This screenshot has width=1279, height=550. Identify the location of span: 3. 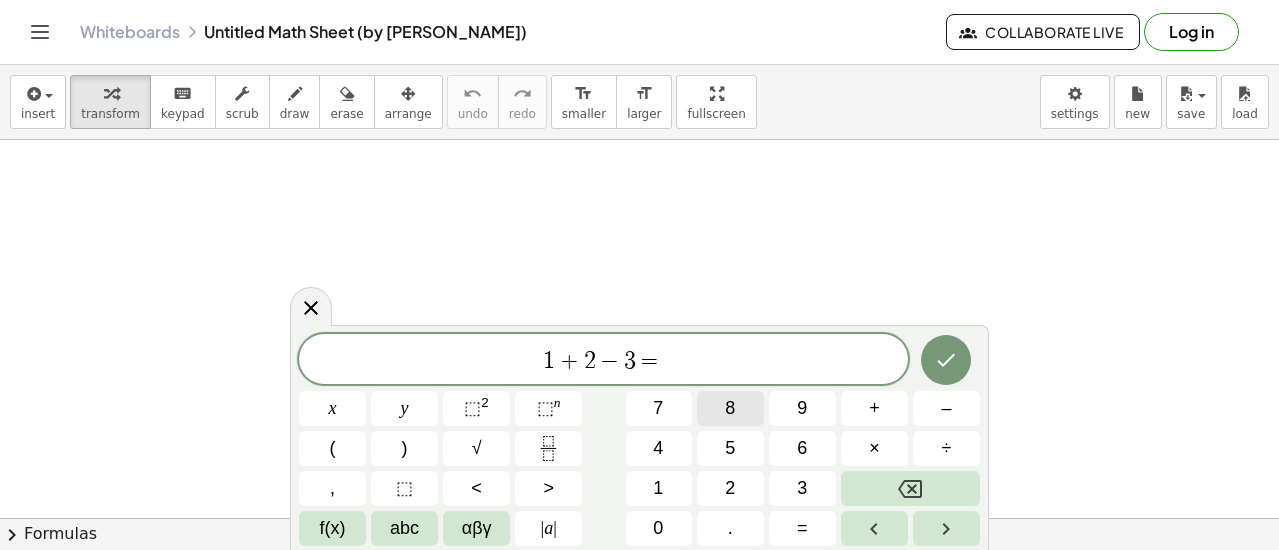
(629, 362).